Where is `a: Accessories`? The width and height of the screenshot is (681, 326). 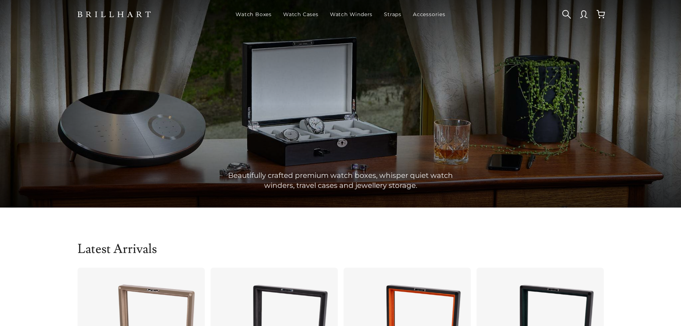
a: Accessories is located at coordinates (429, 14).